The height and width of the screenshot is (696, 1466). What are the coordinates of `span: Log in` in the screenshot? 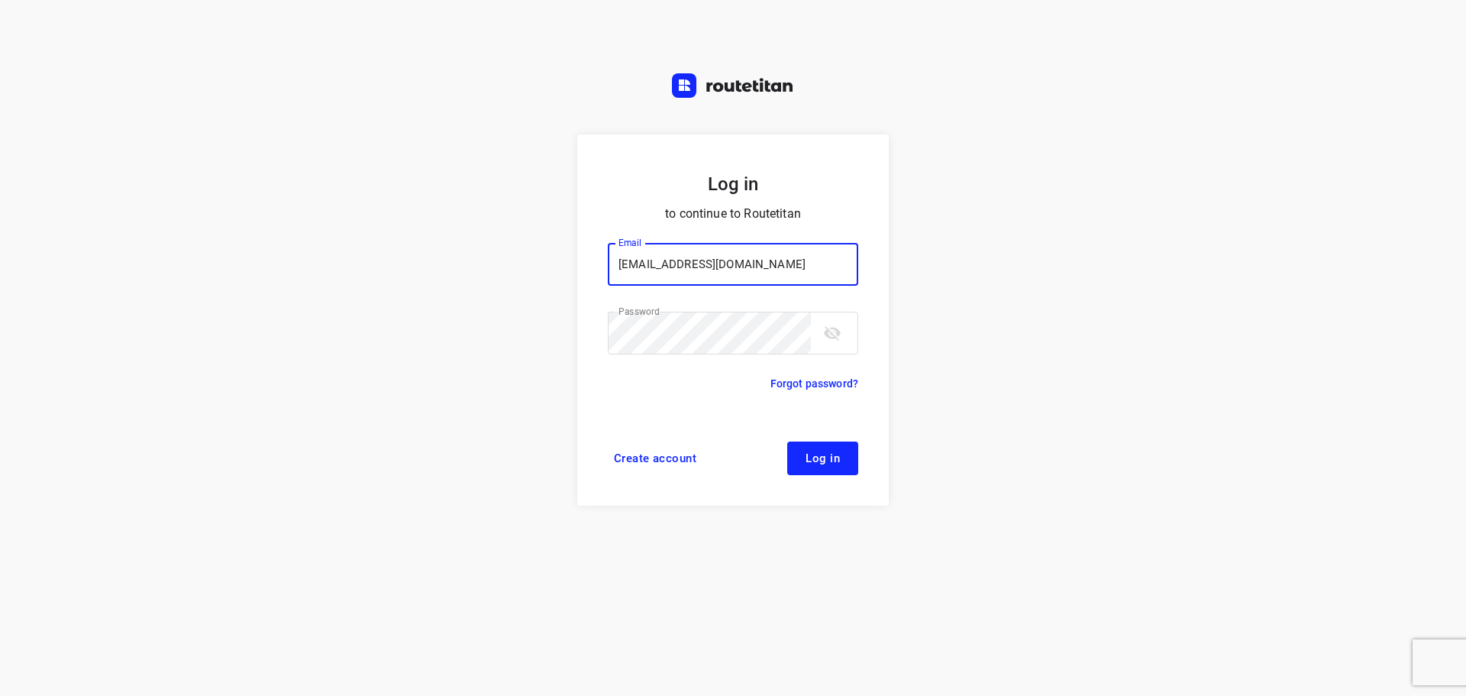 It's located at (822, 458).